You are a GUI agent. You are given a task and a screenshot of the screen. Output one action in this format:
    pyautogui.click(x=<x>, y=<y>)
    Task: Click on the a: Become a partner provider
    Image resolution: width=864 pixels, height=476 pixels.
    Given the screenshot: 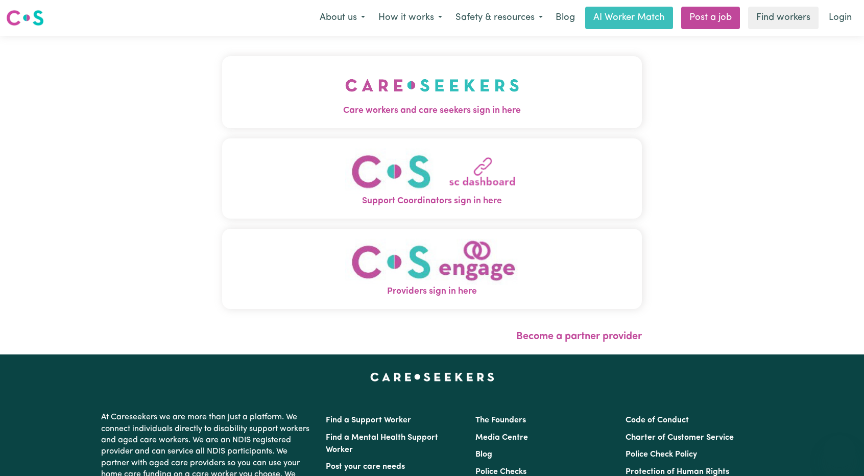 What is the action you would take?
    pyautogui.click(x=579, y=336)
    